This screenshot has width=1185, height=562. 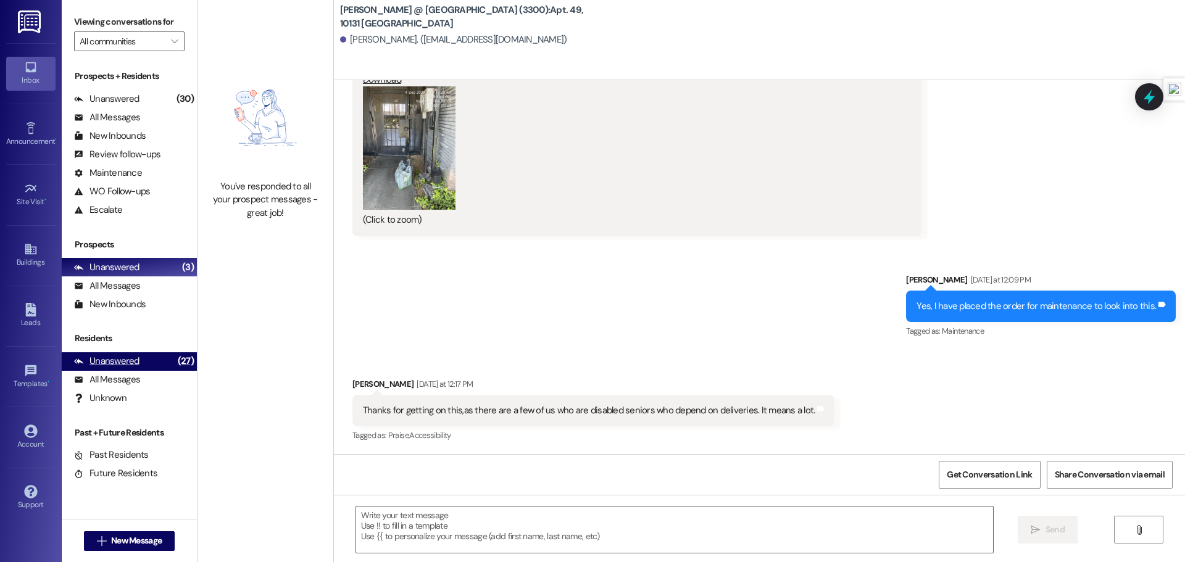 What do you see at coordinates (188, 267) in the screenshot?
I see `div: (3)` at bounding box center [188, 267].